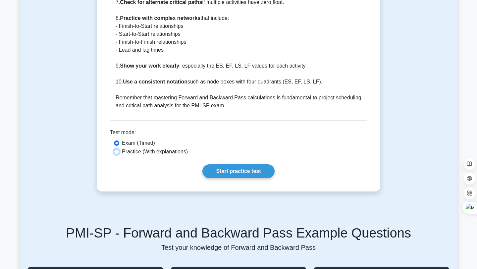 This screenshot has height=269, width=477. I want to click on p: Test your knowledge of Forward and Backward Pass, so click(239, 247).